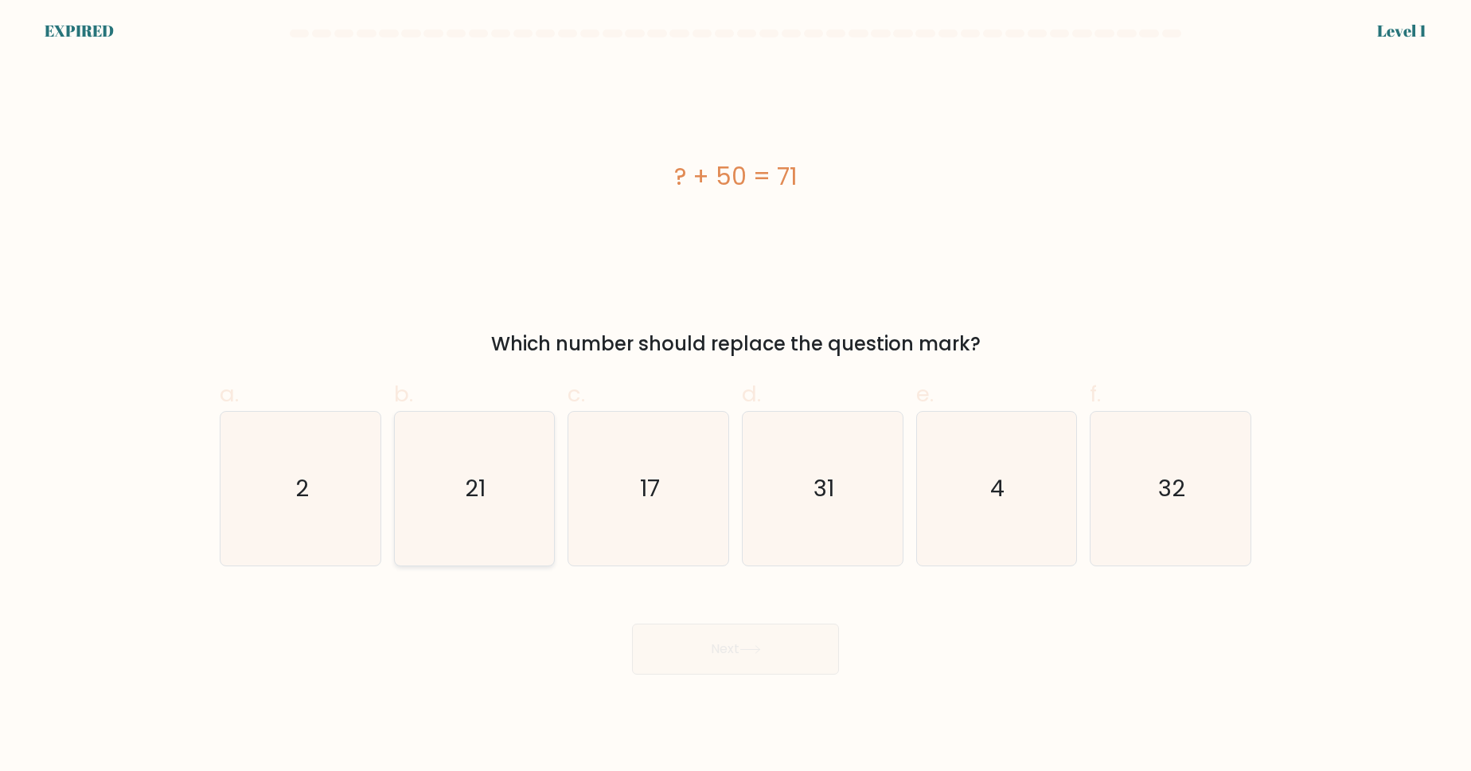 The image size is (1471, 771). What do you see at coordinates (998, 488) in the screenshot?
I see `text: 4` at bounding box center [998, 488].